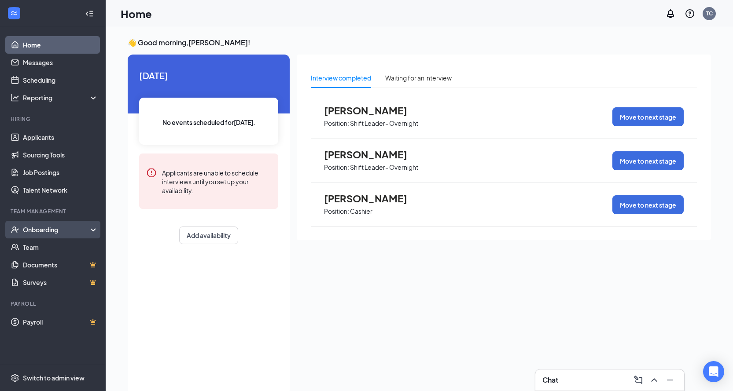 The height and width of the screenshot is (391, 733). What do you see at coordinates (136, 14) in the screenshot?
I see `h1: Home` at bounding box center [136, 14].